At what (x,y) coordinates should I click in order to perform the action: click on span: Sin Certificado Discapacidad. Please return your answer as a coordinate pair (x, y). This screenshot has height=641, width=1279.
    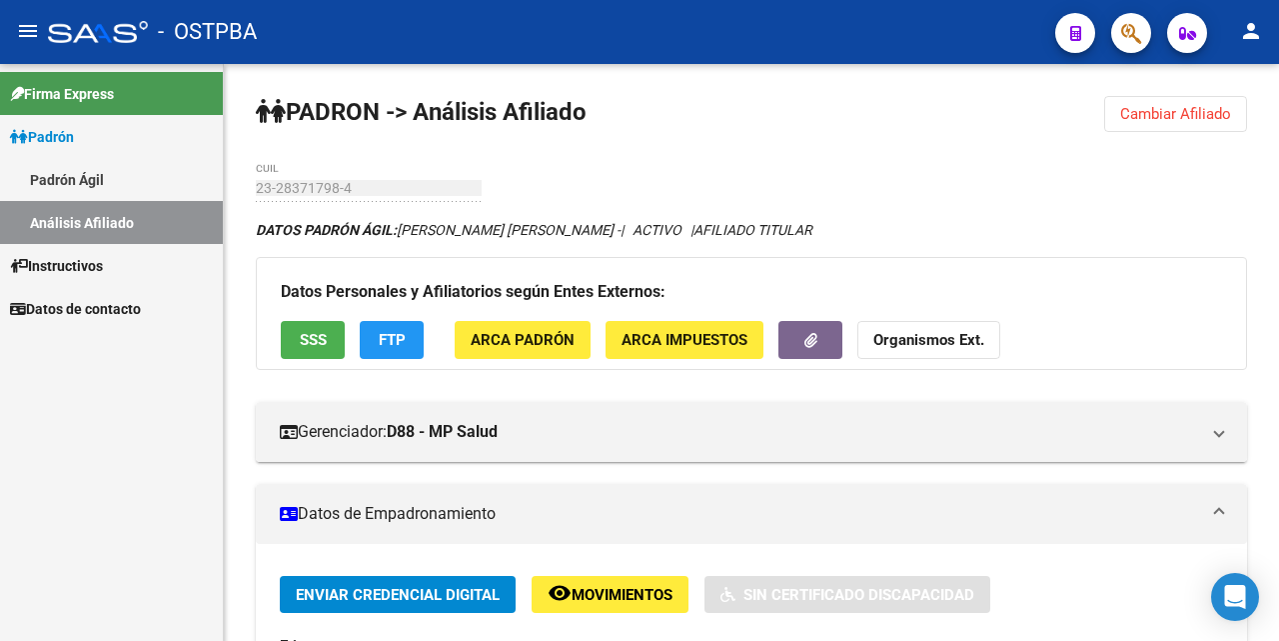
    Looking at the image, I should click on (859, 595).